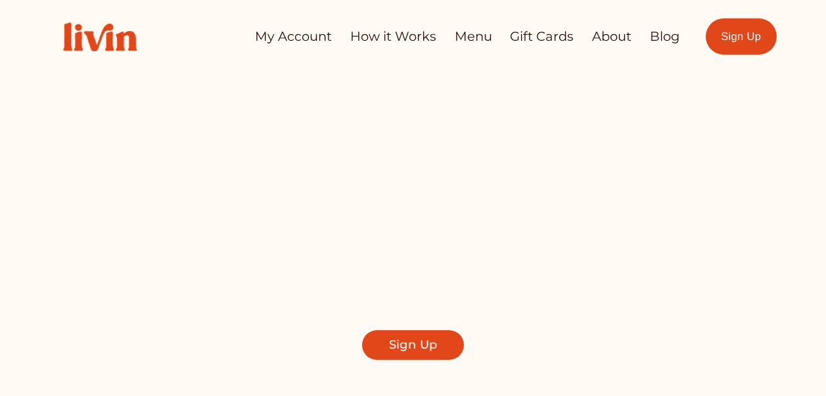 The height and width of the screenshot is (396, 826). What do you see at coordinates (473, 36) in the screenshot?
I see `a: Menu` at bounding box center [473, 36].